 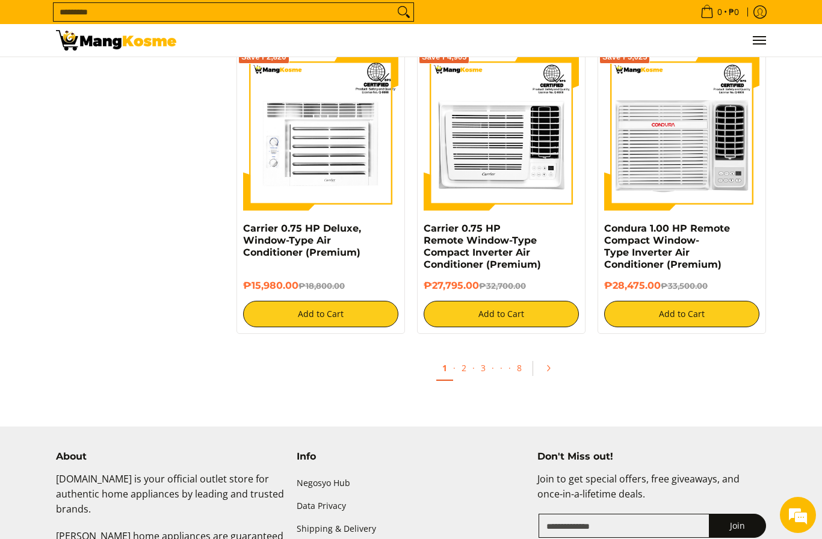 What do you see at coordinates (625, 57) in the screenshot?
I see `span: Save ₱5,025` at bounding box center [625, 57].